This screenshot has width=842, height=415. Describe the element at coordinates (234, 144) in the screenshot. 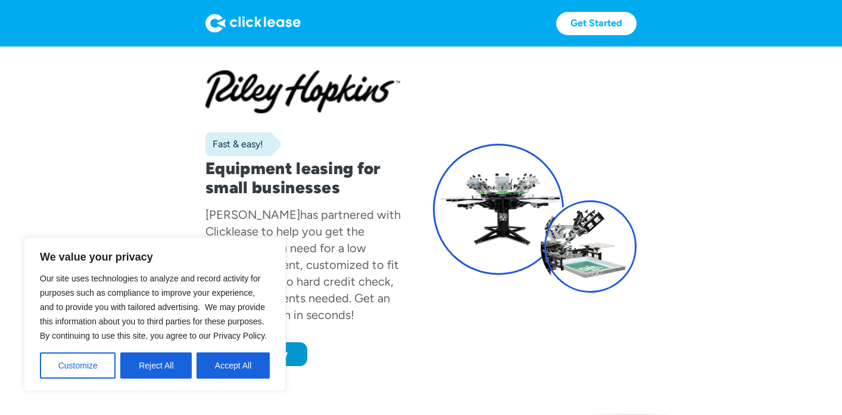

I see `div: Fast & easy!` at that location.